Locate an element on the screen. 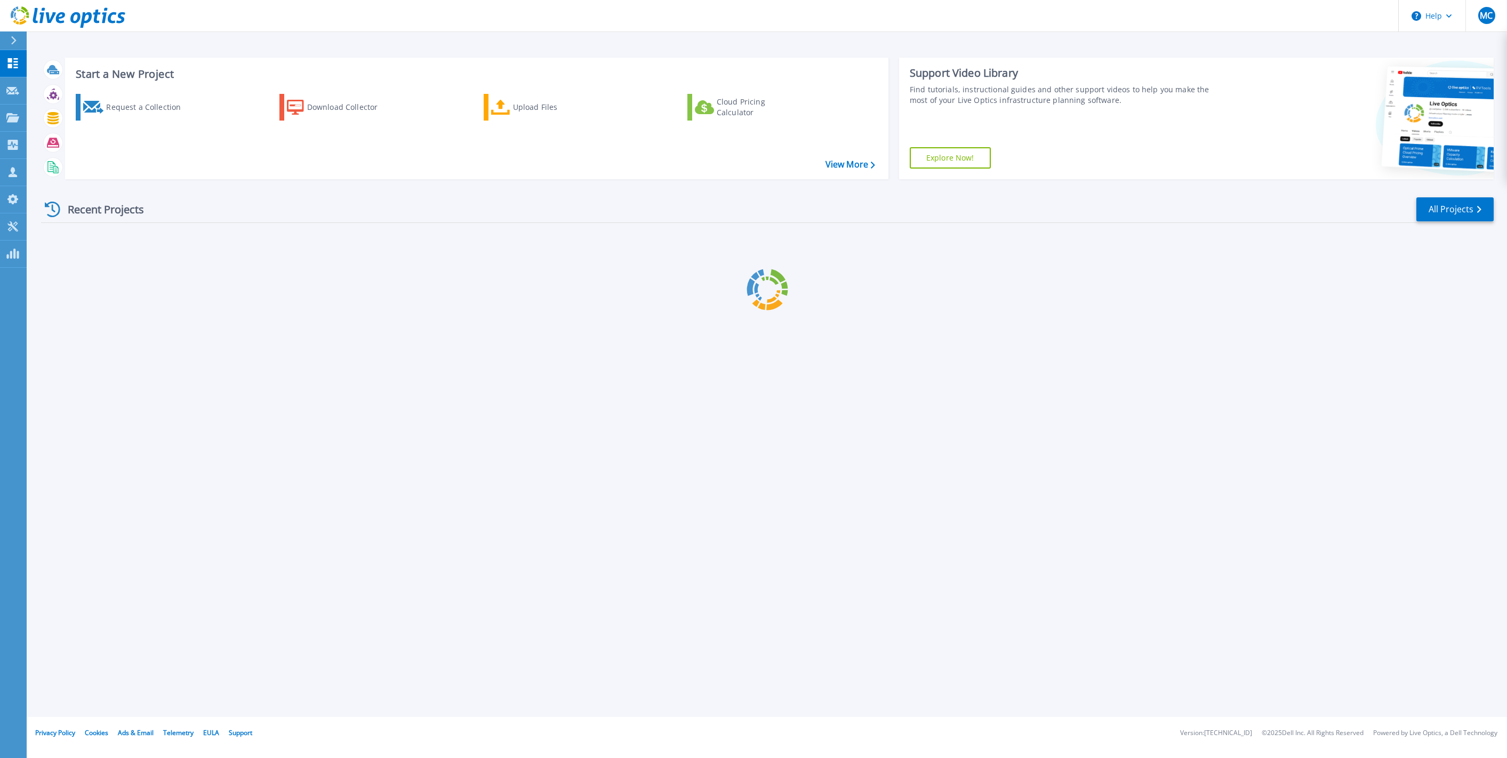  a: View More is located at coordinates (850, 164).